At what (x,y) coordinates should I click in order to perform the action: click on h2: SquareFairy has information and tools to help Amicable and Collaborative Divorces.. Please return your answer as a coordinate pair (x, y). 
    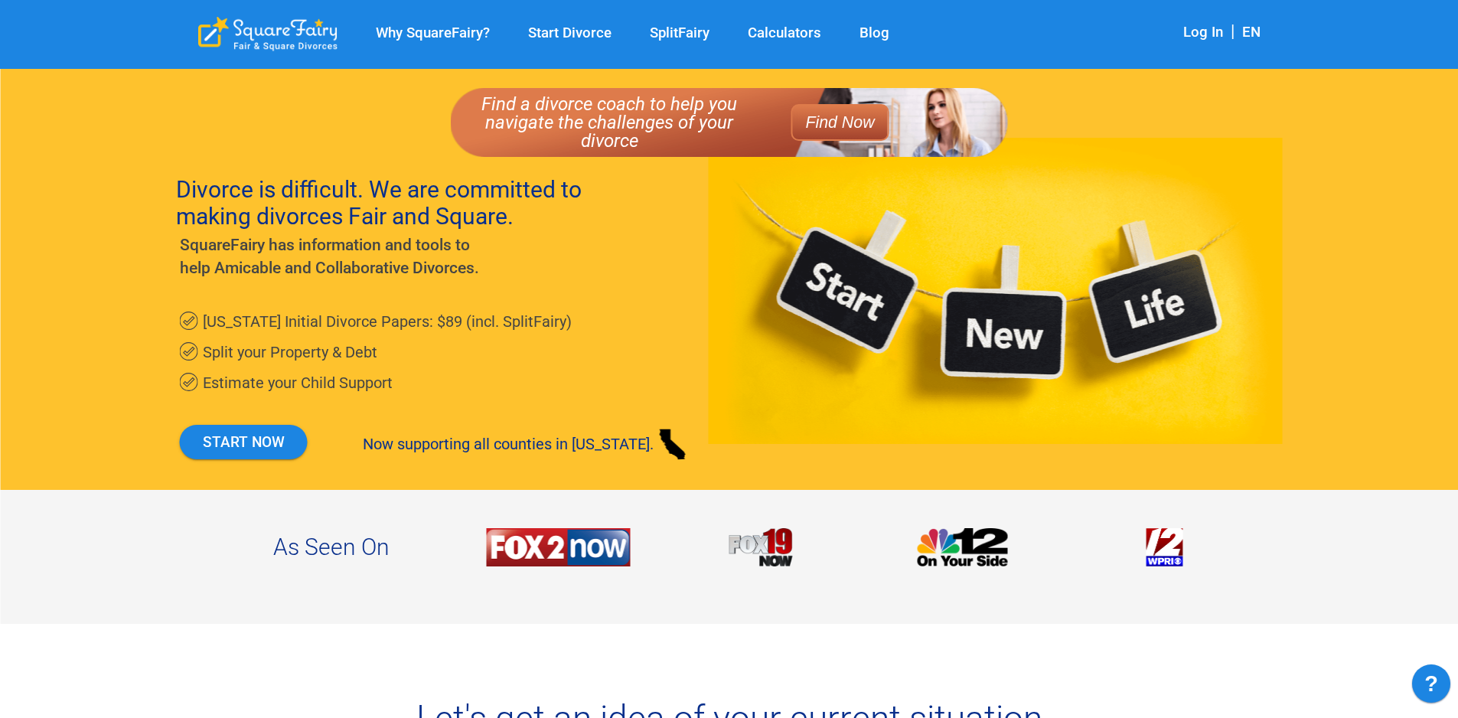
    Looking at the image, I should click on (338, 256).